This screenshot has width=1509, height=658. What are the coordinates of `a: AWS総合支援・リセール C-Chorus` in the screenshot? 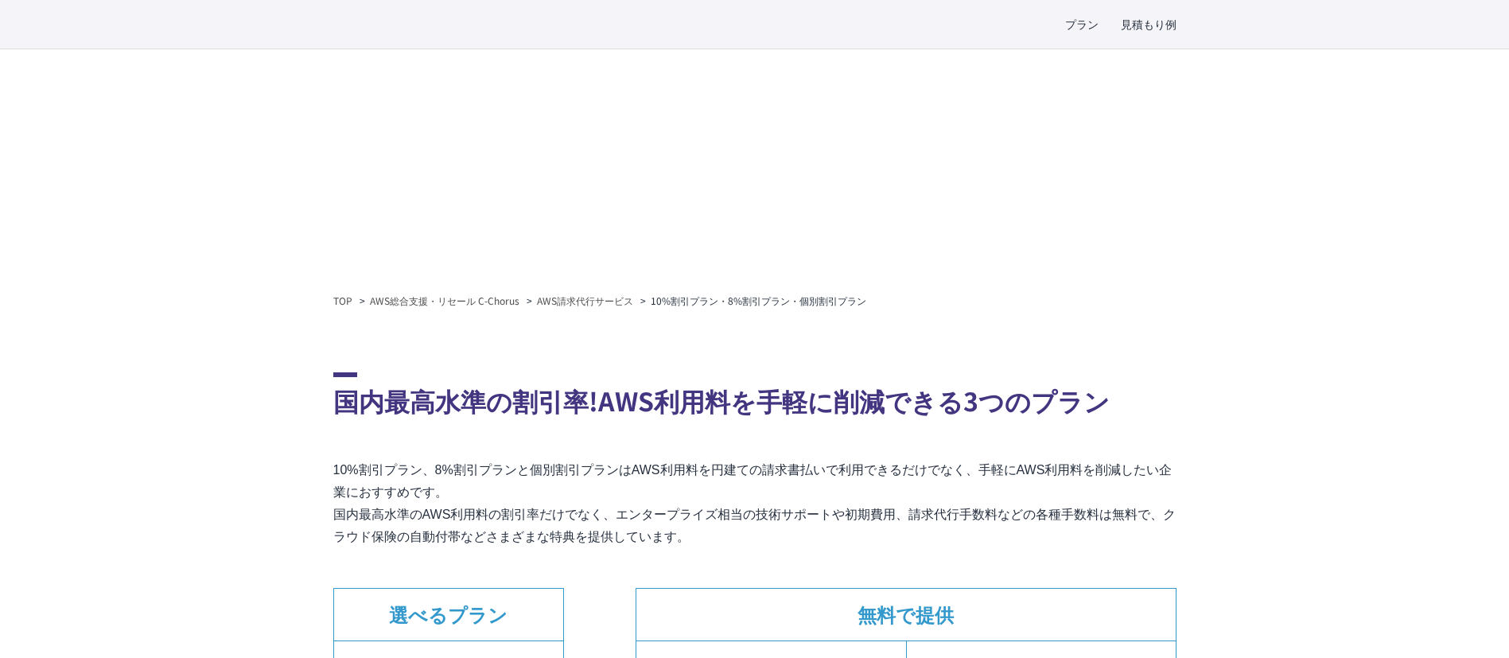 It's located at (445, 301).